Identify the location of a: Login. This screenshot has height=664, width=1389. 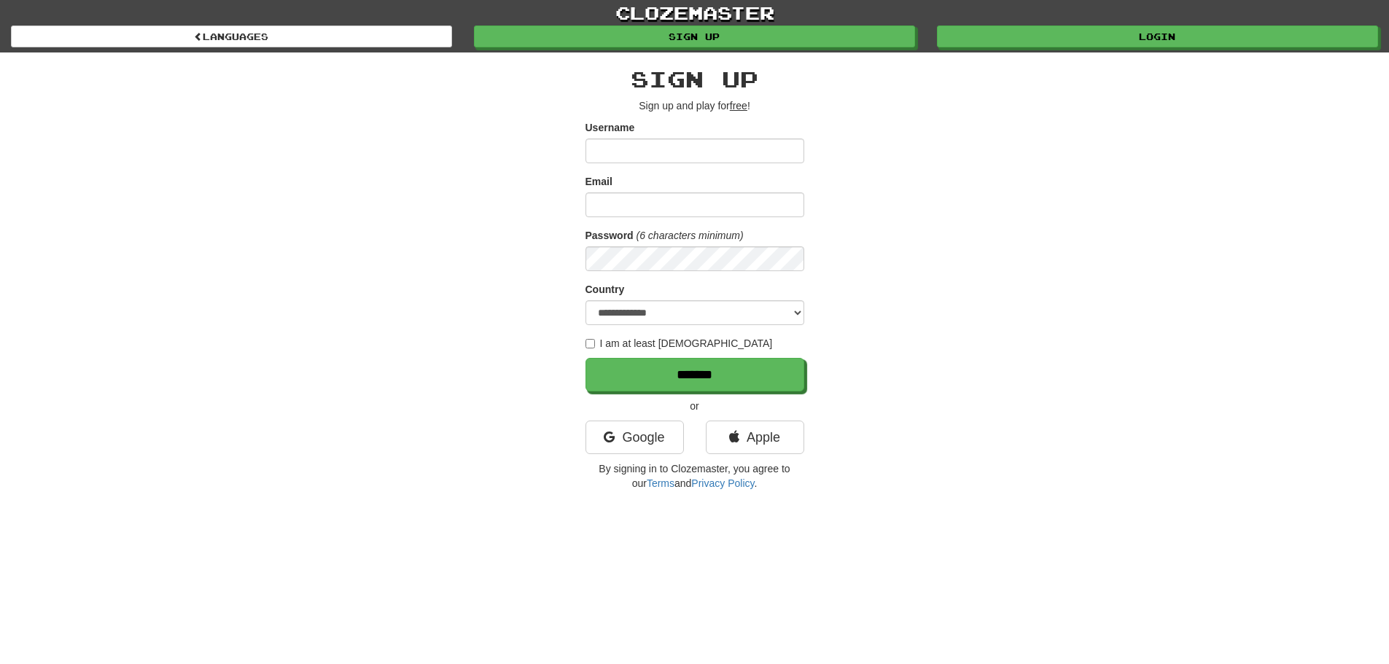
(1157, 36).